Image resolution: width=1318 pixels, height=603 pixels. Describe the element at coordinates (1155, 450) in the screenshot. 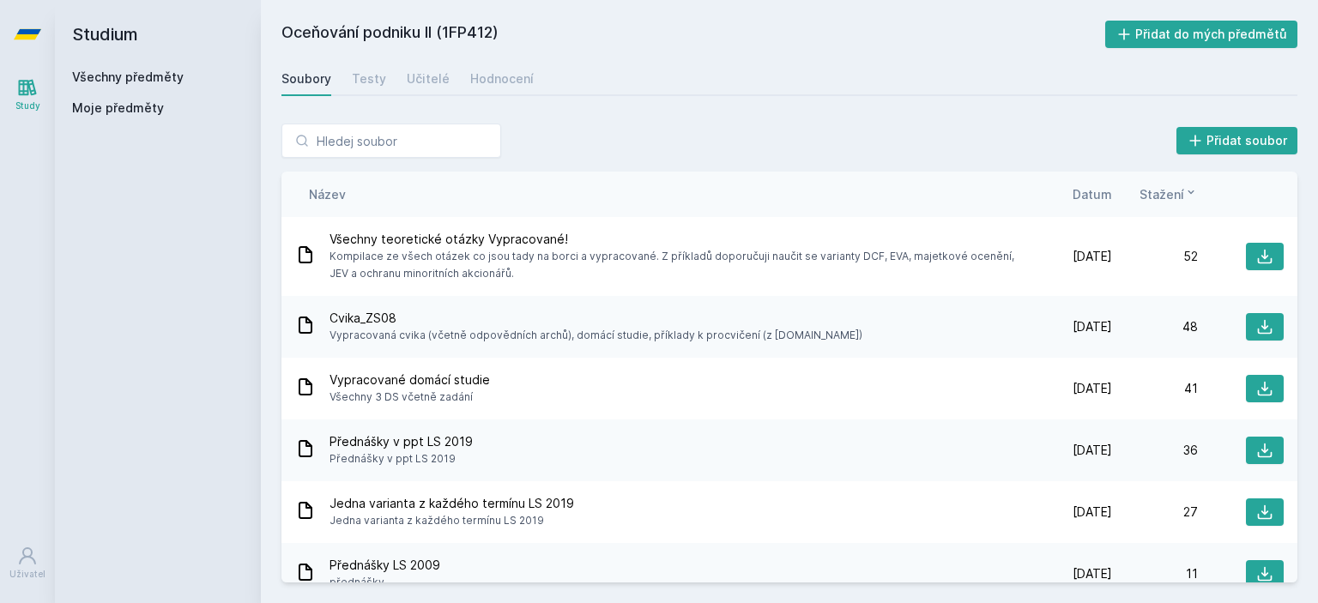

I see `div: 36` at that location.